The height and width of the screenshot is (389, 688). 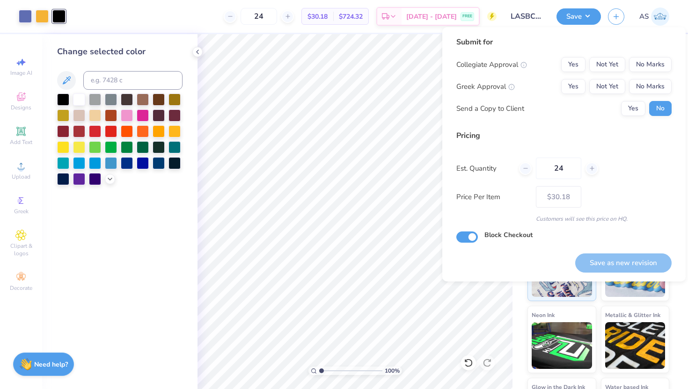 I want to click on span: Designs, so click(x=21, y=108).